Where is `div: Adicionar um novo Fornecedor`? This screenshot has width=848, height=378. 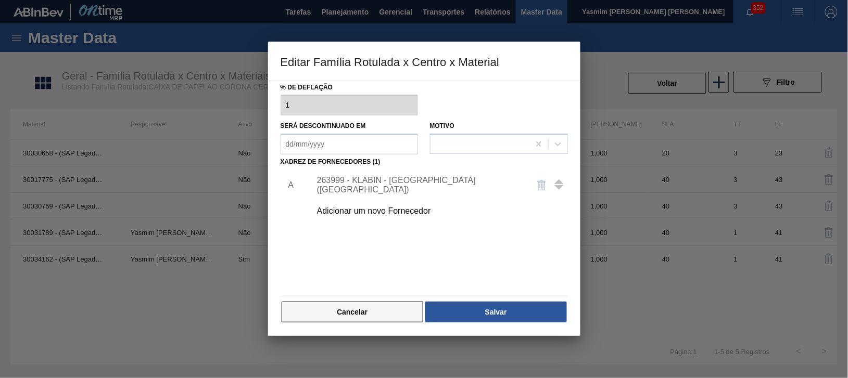
div: Adicionar um novo Fornecedor is located at coordinates (419, 211).